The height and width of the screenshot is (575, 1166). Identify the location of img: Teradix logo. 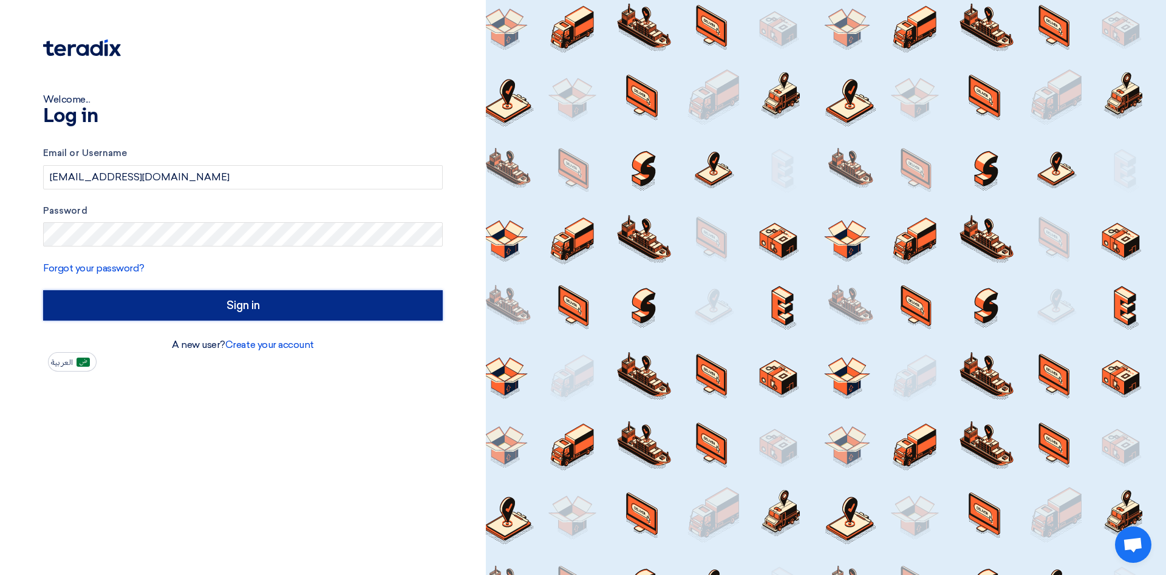
(82, 48).